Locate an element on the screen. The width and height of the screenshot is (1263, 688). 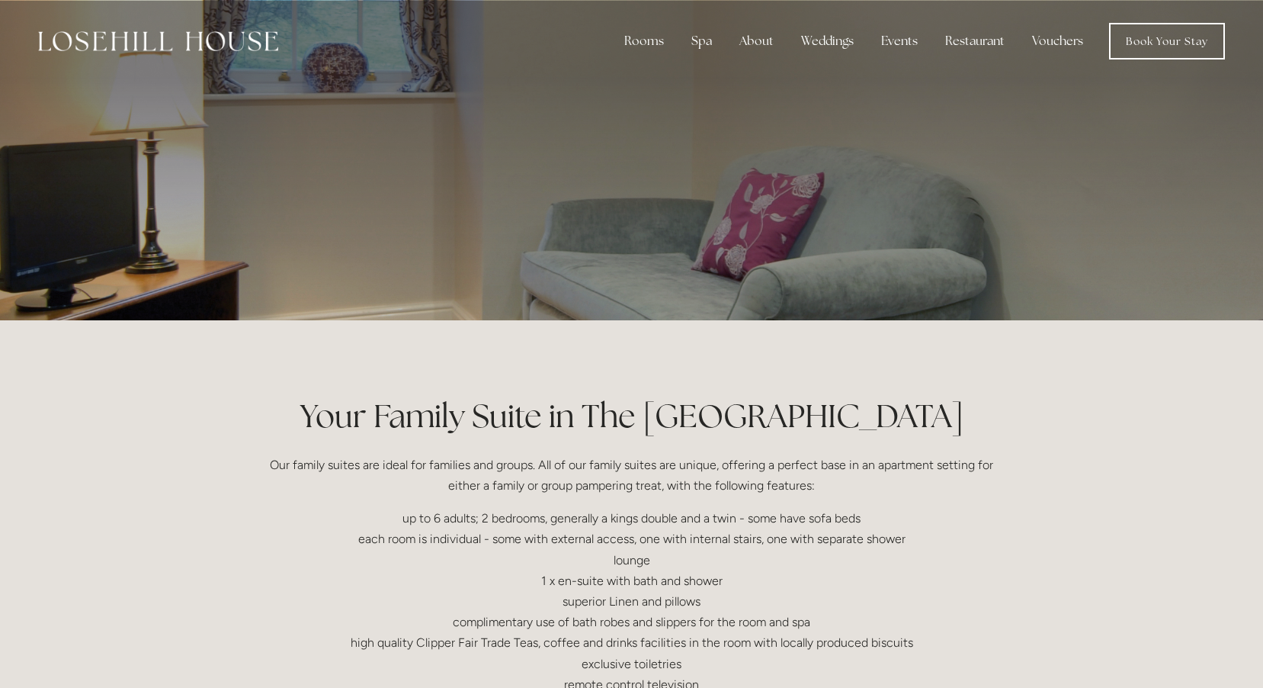
a: Vouchers is located at coordinates (1057, 41).